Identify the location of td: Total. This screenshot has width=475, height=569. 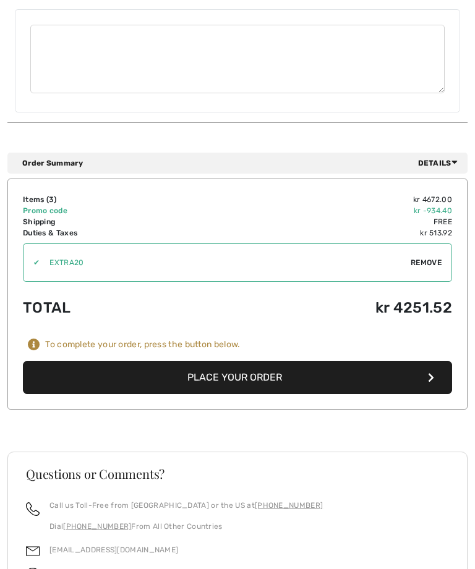
(112, 308).